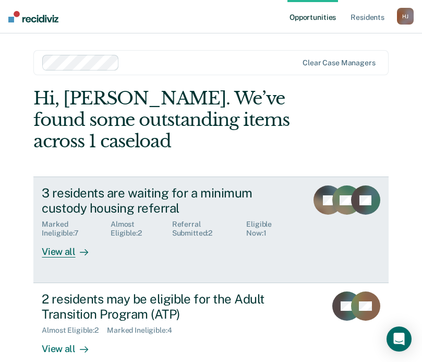 Image resolution: width=422 pixels, height=362 pixels. What do you see at coordinates (339, 63) in the screenshot?
I see `div: Clear case managers` at bounding box center [339, 63].